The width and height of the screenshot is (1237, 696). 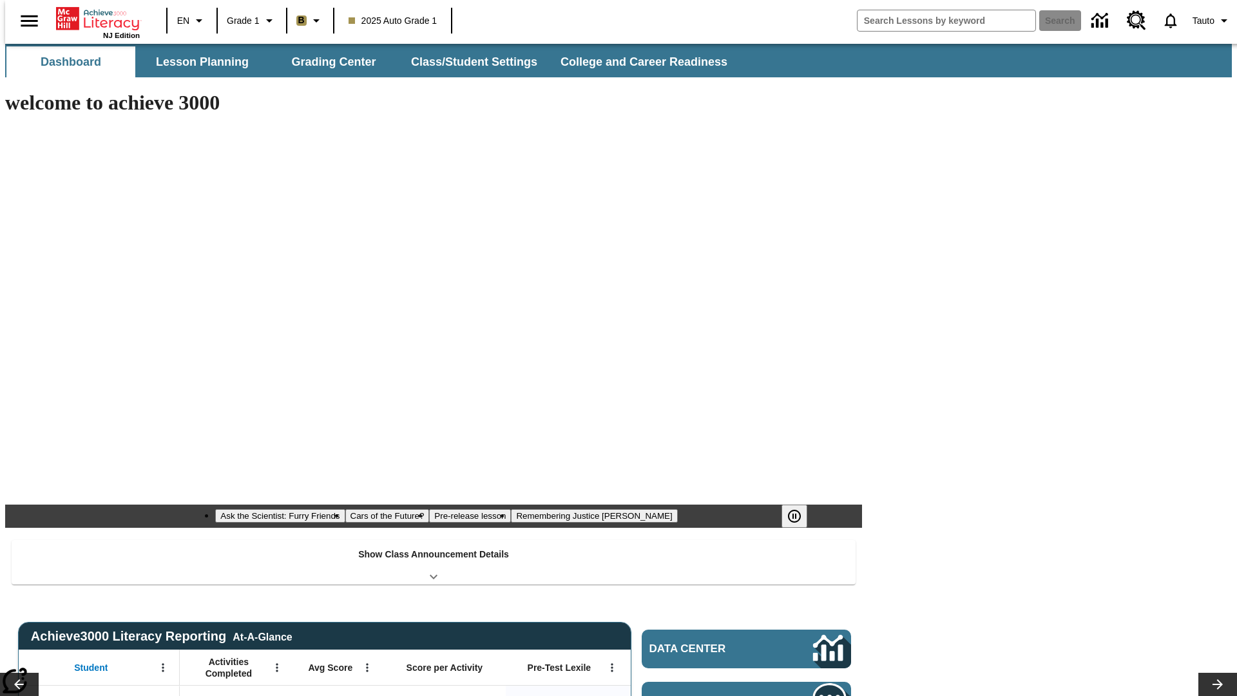 What do you see at coordinates (243, 21) in the screenshot?
I see `span: Grade 1` at bounding box center [243, 21].